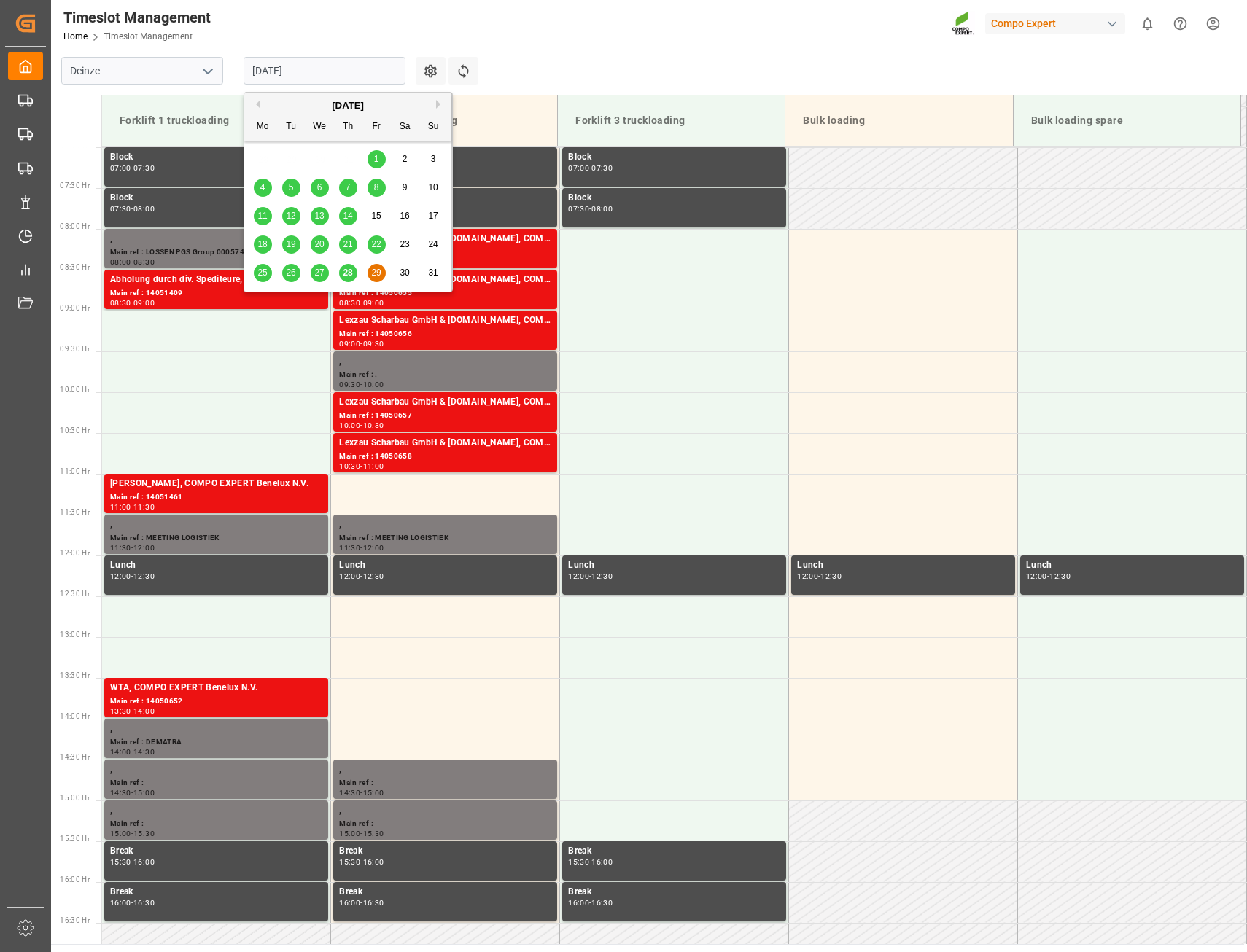  What do you see at coordinates (256, 104) in the screenshot?
I see `button: Previous Month` at bounding box center [256, 104].